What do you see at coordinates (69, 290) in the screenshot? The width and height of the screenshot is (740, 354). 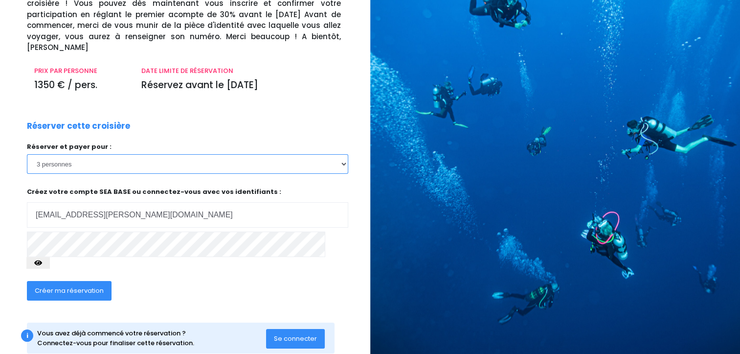 I see `span: Créer ma réservation` at bounding box center [69, 290].